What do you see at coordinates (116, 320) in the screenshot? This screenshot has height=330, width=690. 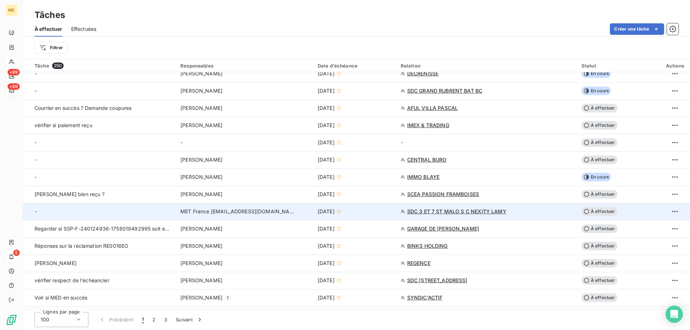 I see `button: Précédent` at bounding box center [116, 320].